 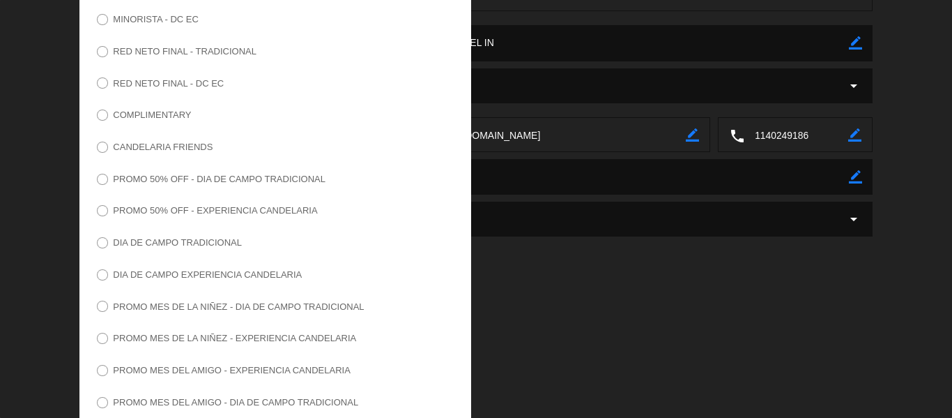 I want to click on label: PROMO MES DE LA NIÑEZ - DIA DE CAMPO TRADICIONAL, so click(x=238, y=306).